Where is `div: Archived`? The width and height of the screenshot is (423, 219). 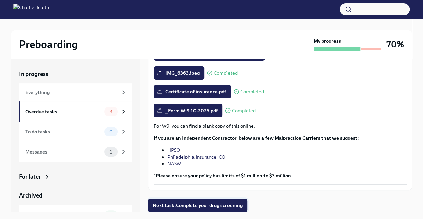
div: Archived is located at coordinates (75, 196).